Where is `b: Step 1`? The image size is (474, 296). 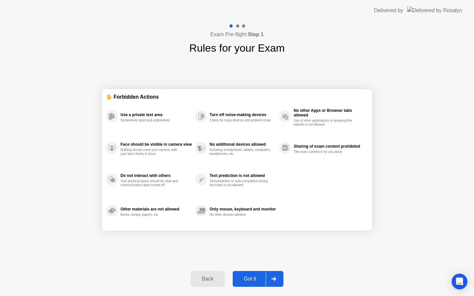
b: Step 1 is located at coordinates (256, 34).